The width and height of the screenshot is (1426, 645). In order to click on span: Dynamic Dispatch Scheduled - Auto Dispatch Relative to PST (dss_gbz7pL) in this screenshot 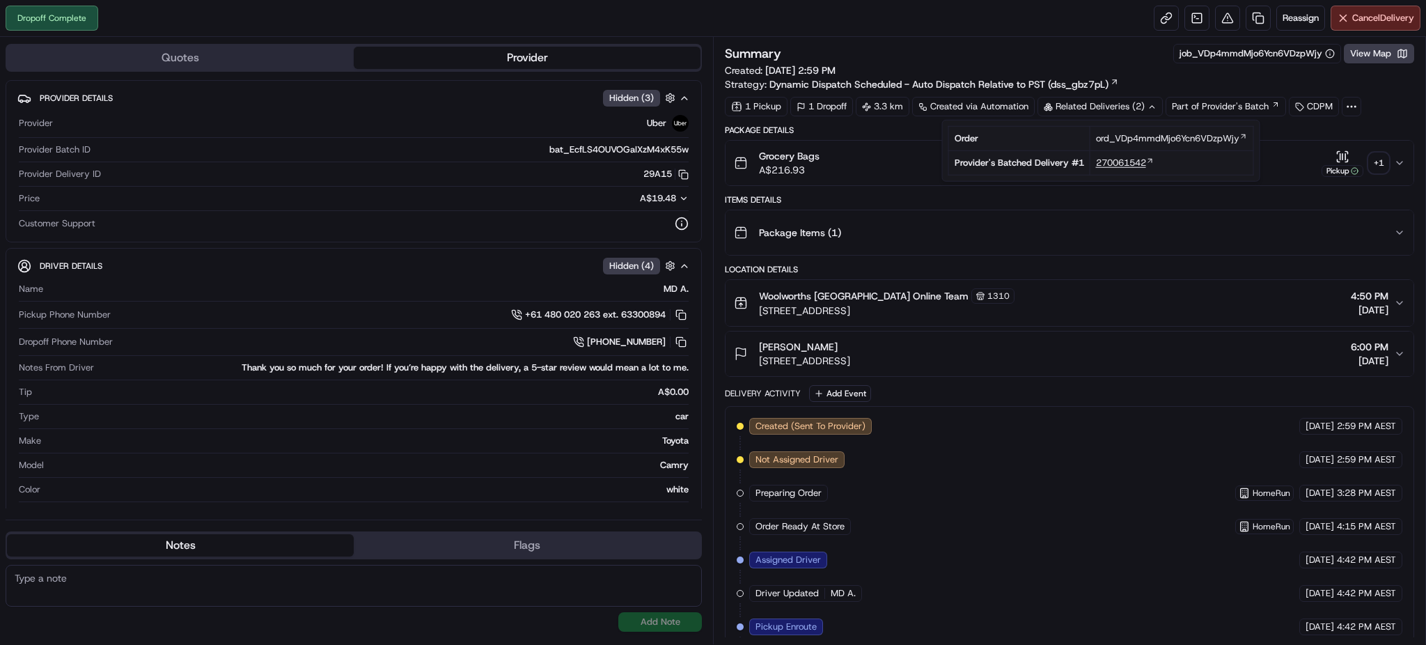, I will do `click(939, 84)`.